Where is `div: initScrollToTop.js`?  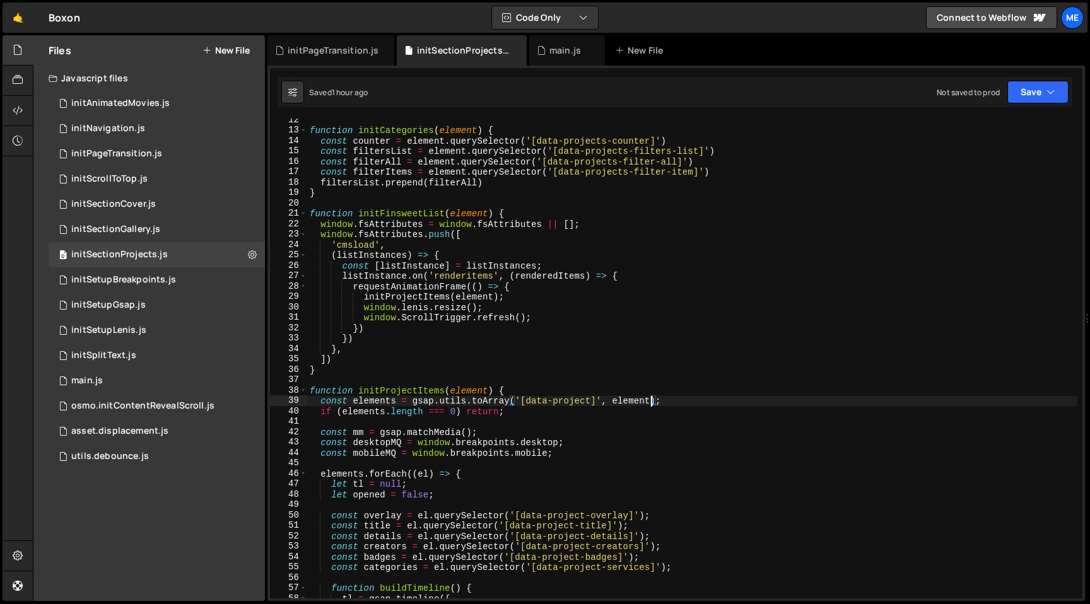 div: initScrollToTop.js is located at coordinates (109, 179).